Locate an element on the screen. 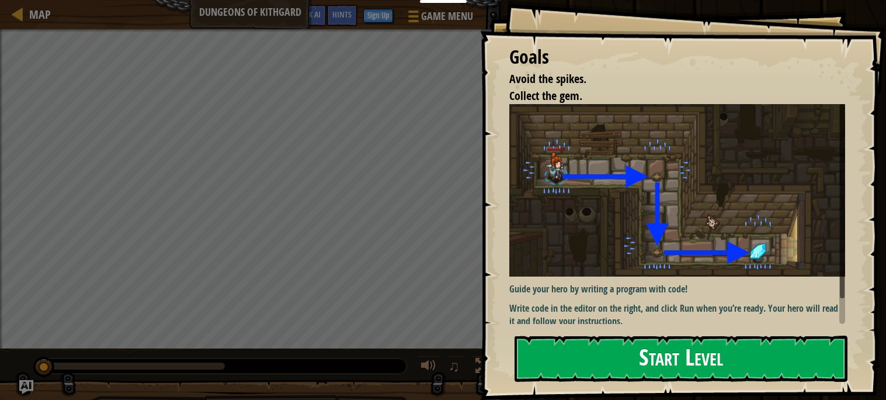  button: Toggle fullscreen is located at coordinates (483, 367).